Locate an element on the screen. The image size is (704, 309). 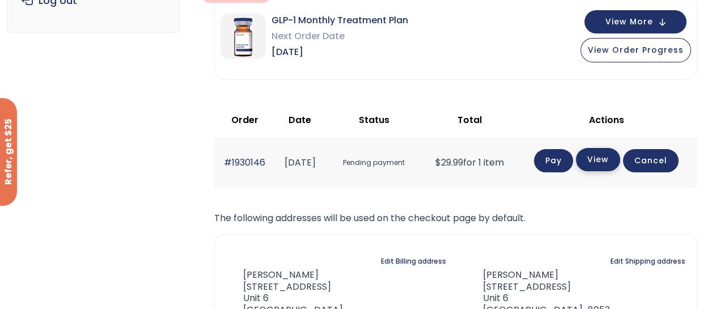
button: View Order Progress is located at coordinates (635, 50).